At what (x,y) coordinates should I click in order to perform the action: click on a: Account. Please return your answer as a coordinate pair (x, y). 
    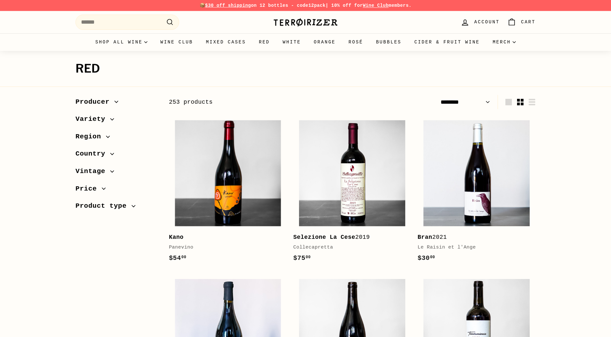
    Looking at the image, I should click on (480, 22).